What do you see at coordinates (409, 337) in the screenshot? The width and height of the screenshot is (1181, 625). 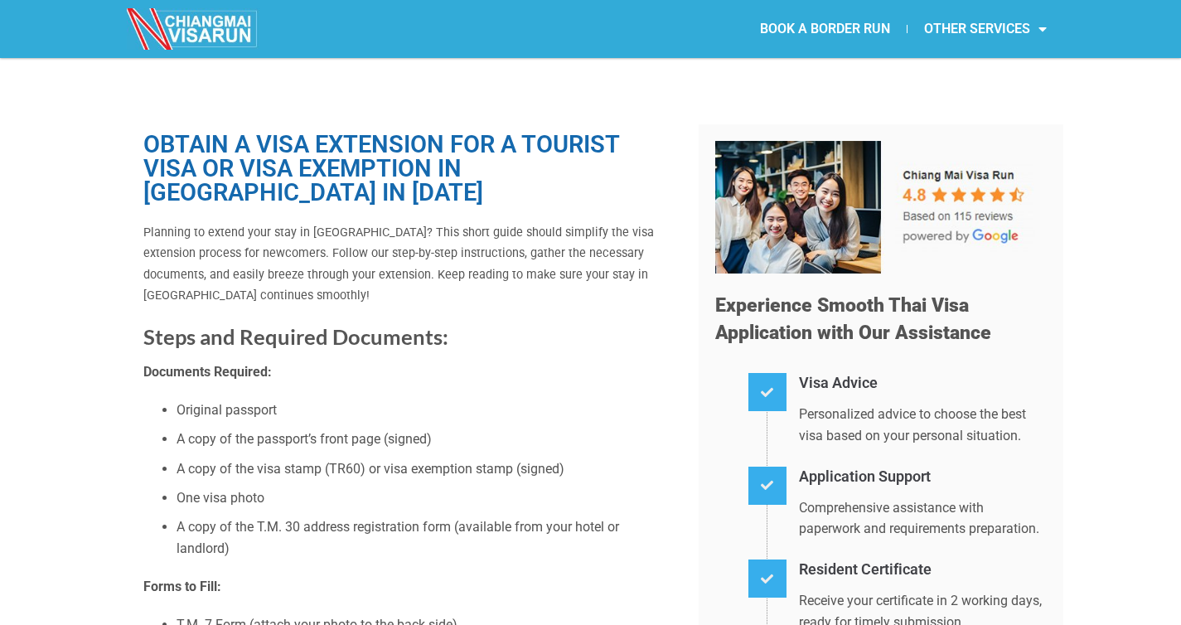 I see `h2: Steps and Required Documents:` at bounding box center [409, 337].